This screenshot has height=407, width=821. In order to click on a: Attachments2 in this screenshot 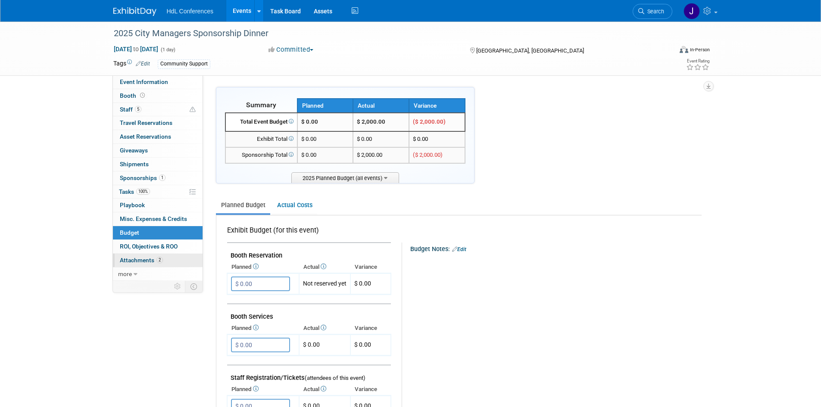, I will do `click(158, 260)`.